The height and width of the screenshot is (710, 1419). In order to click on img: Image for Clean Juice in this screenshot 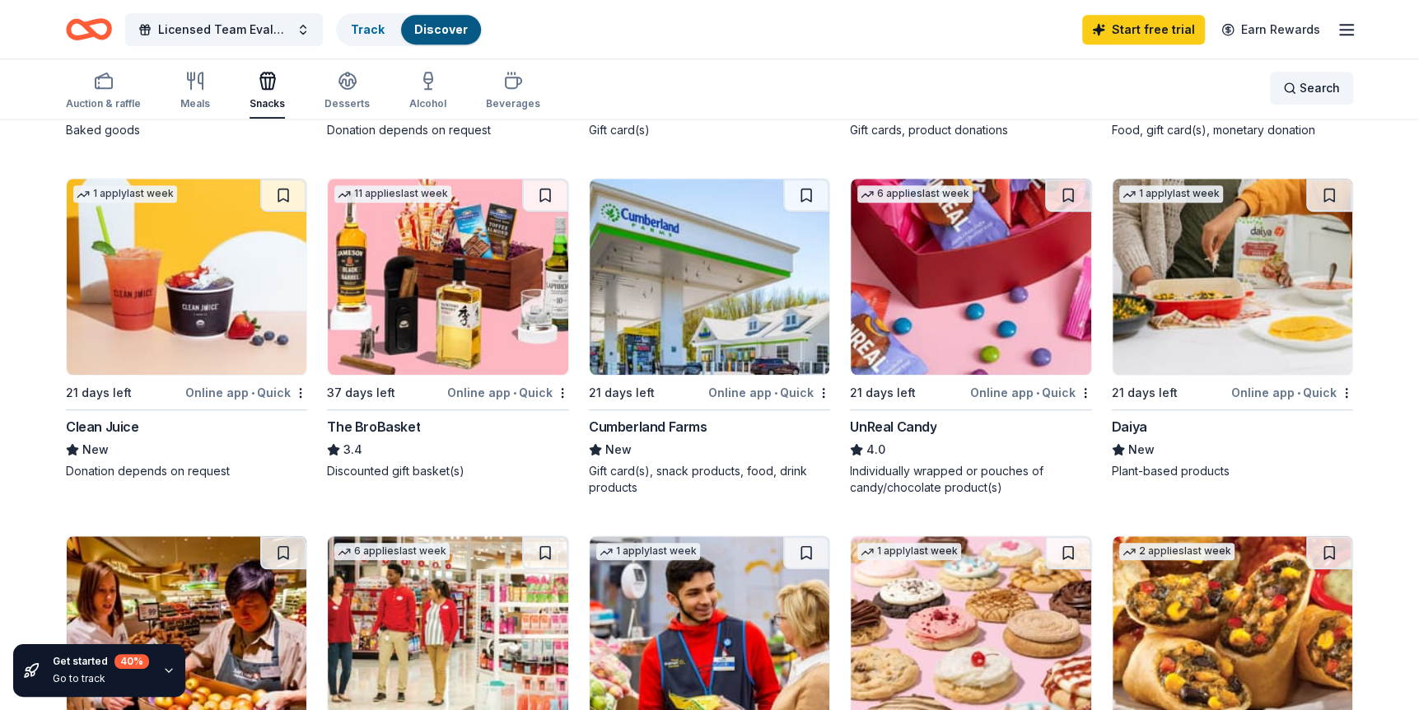, I will do `click(186, 277)`.